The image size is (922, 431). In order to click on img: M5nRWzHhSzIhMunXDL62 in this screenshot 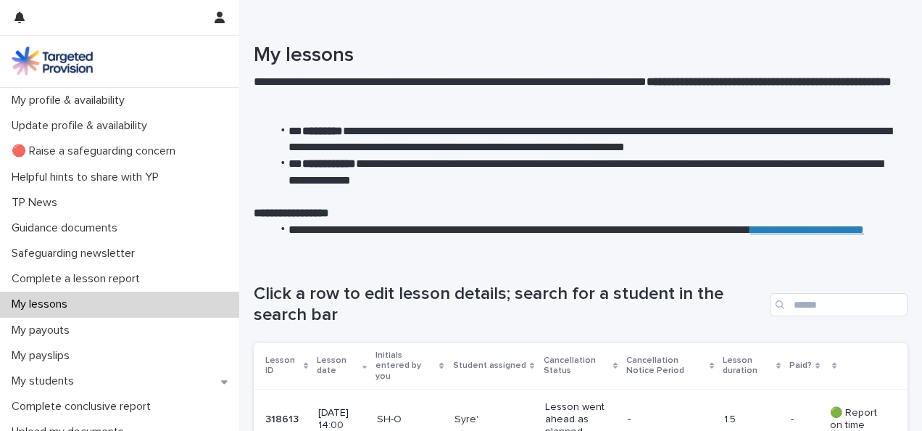, I will do `click(52, 61)`.